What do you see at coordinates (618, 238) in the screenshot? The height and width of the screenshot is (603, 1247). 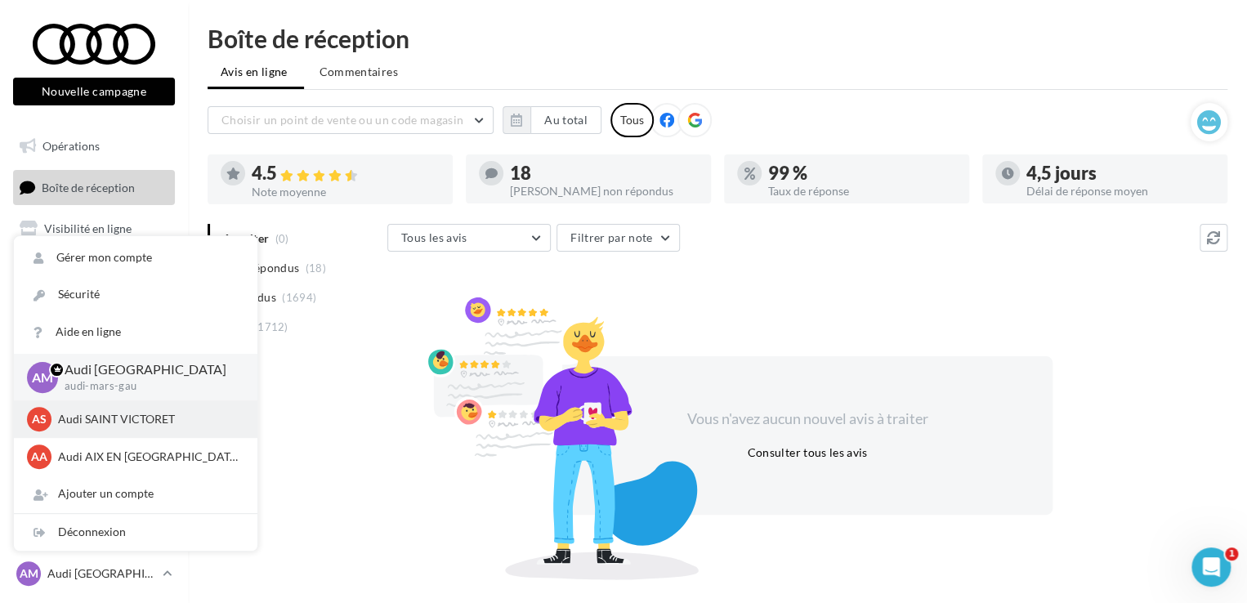 I see `button: Filtrer par note` at bounding box center [618, 238].